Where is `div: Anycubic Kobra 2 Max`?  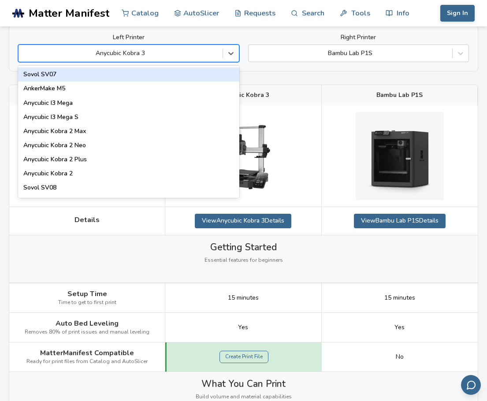
div: Anycubic Kobra 2 Max is located at coordinates (129, 131).